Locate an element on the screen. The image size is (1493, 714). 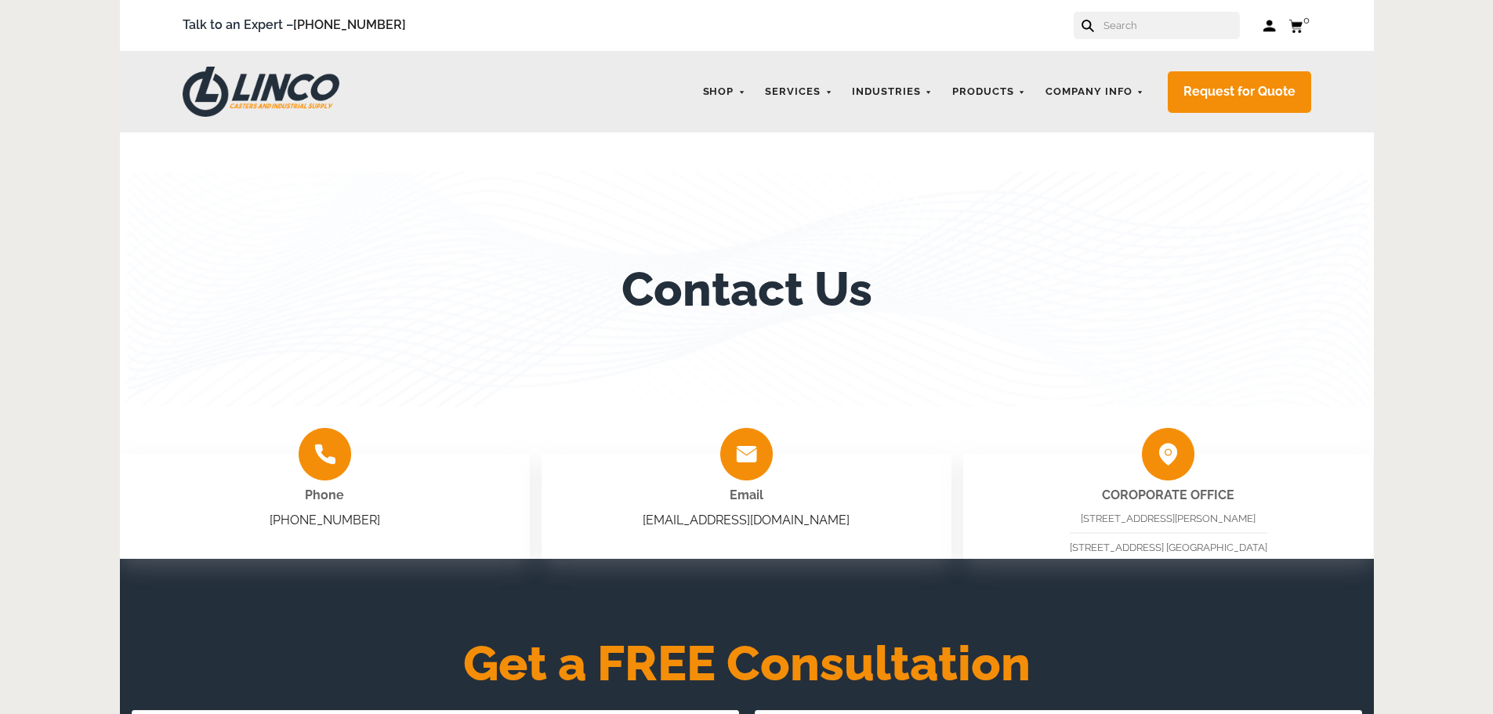
a: Products is located at coordinates (989, 92).